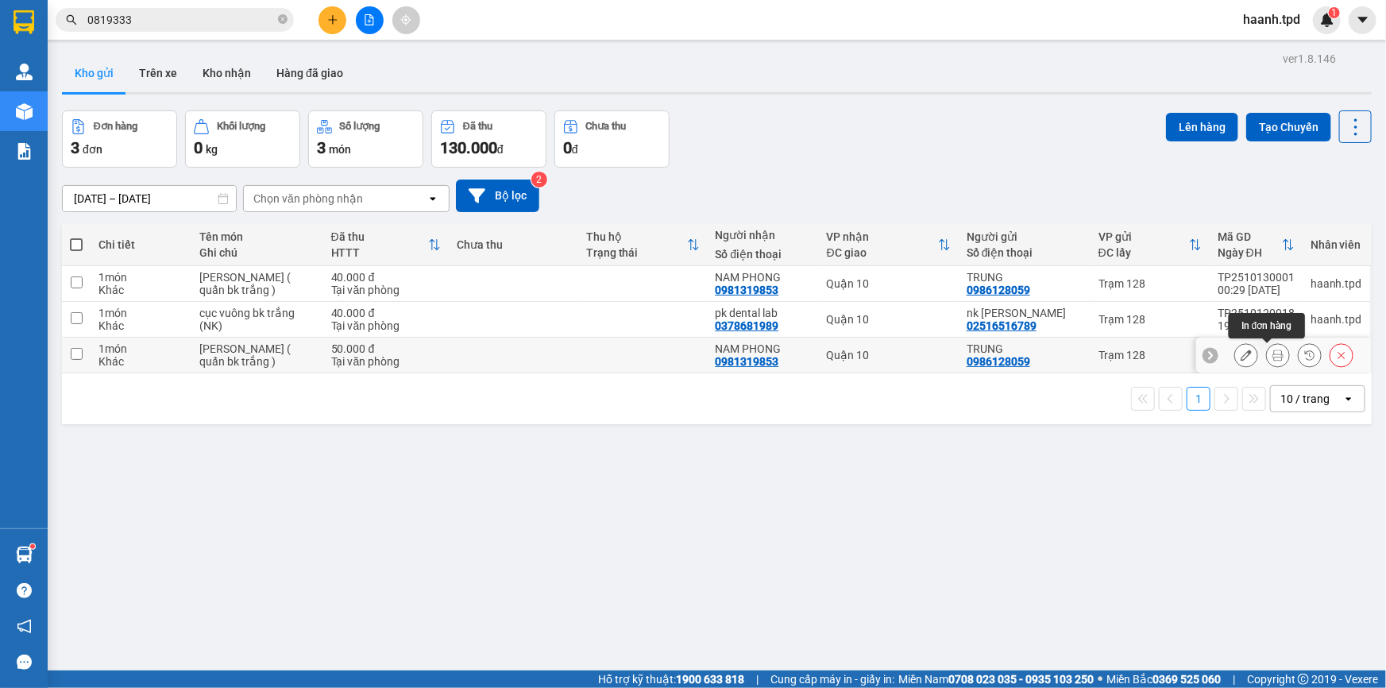 Image resolution: width=1386 pixels, height=688 pixels. Describe the element at coordinates (1256, 277) in the screenshot. I see `div: TP2510130001` at that location.